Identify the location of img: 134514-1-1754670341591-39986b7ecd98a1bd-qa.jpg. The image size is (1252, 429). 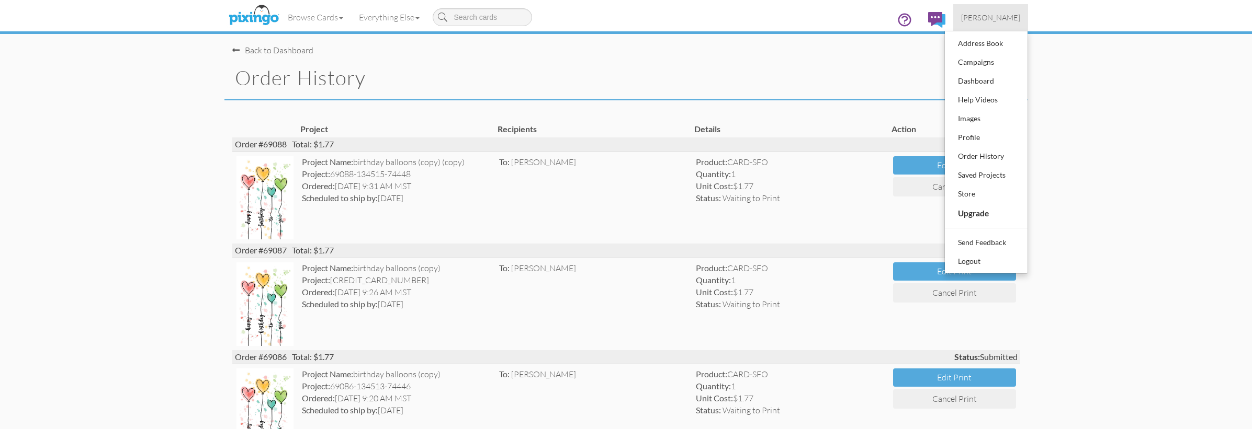
(265, 304).